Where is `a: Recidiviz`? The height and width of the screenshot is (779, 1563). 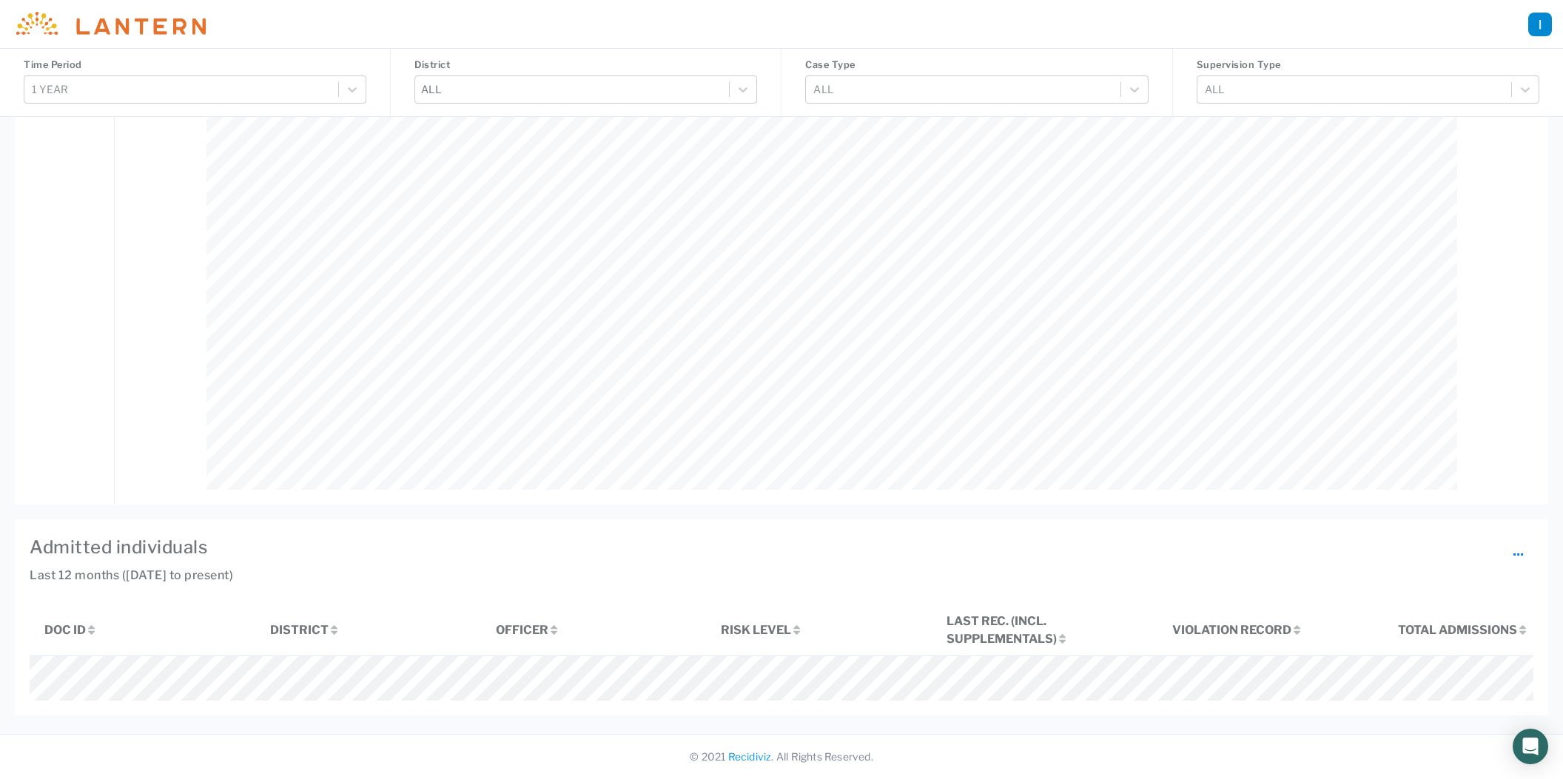
a: Recidiviz is located at coordinates (750, 757).